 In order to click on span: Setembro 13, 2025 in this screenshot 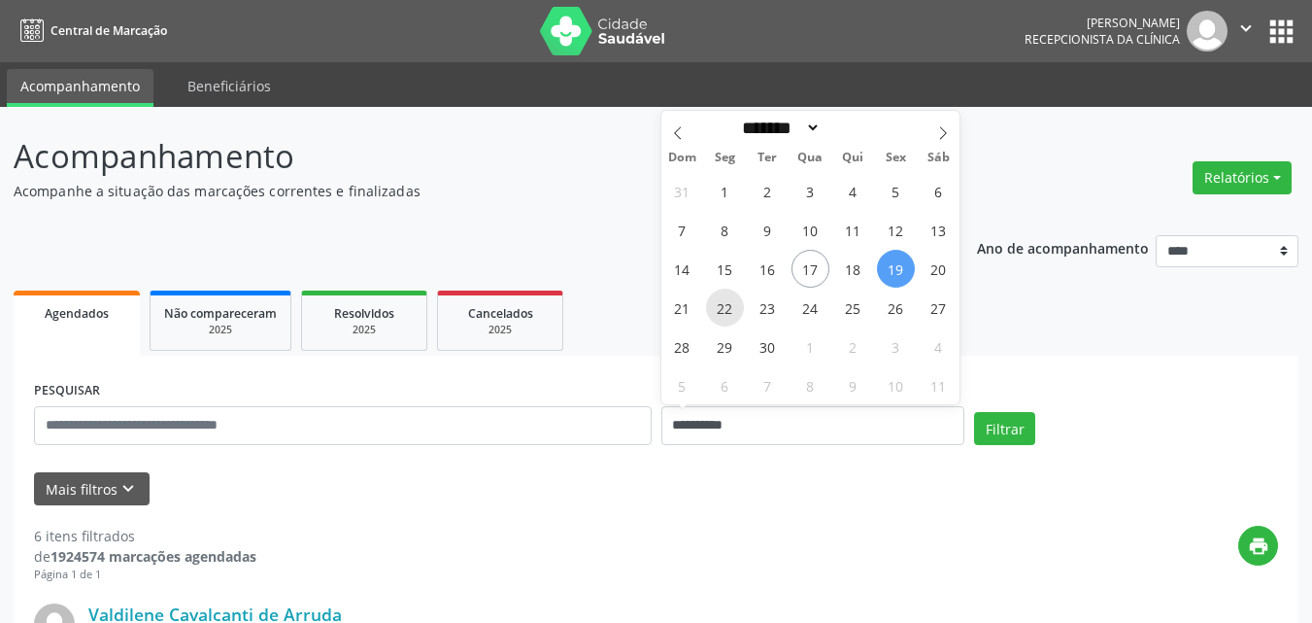, I will do `click(938, 229)`.